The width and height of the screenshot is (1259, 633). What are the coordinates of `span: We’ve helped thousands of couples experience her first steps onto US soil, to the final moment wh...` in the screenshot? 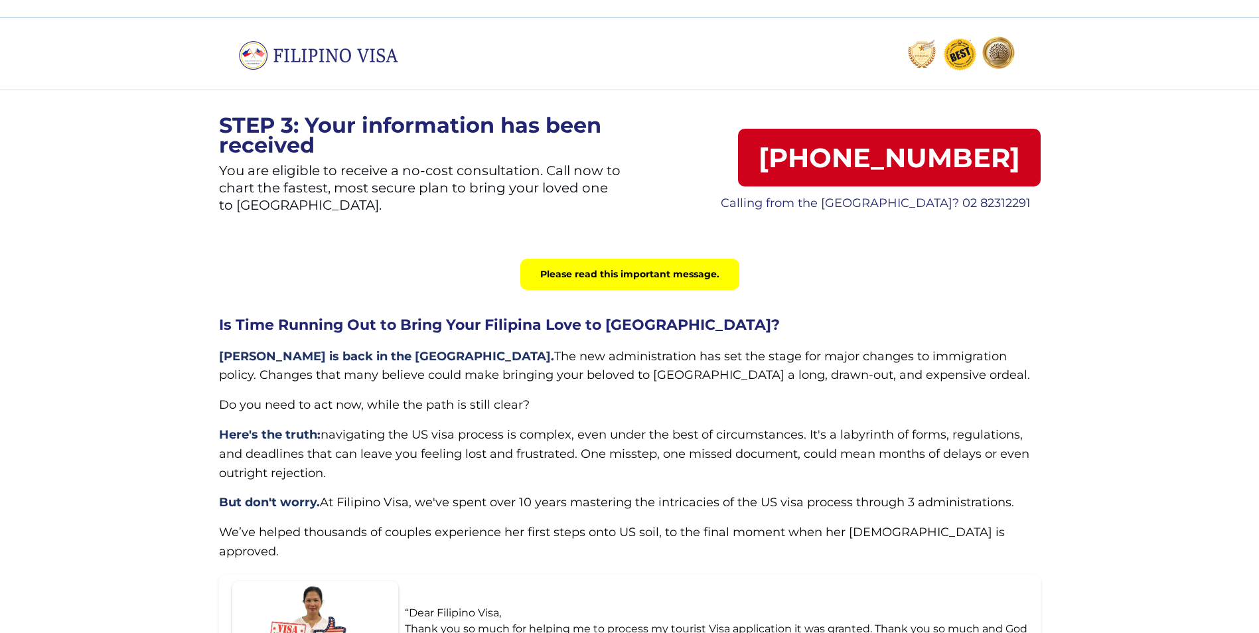 It's located at (612, 542).